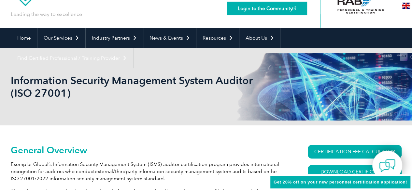 This screenshot has width=412, height=190. Describe the element at coordinates (340, 182) in the screenshot. I see `span: Get 20% off on your new personnel certification application!` at that location.